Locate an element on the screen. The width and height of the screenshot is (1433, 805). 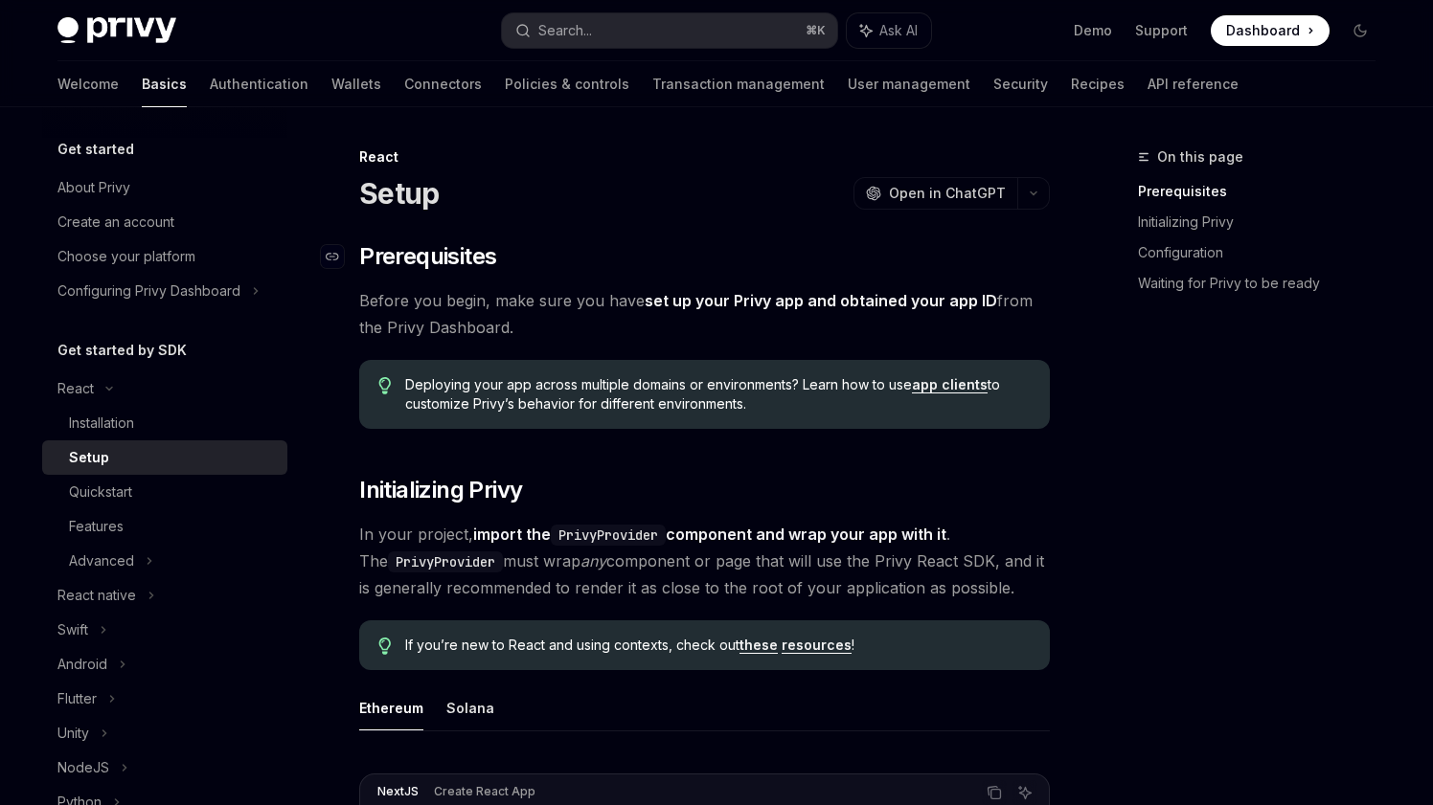
a: Navigate to header is located at coordinates (340, 257).